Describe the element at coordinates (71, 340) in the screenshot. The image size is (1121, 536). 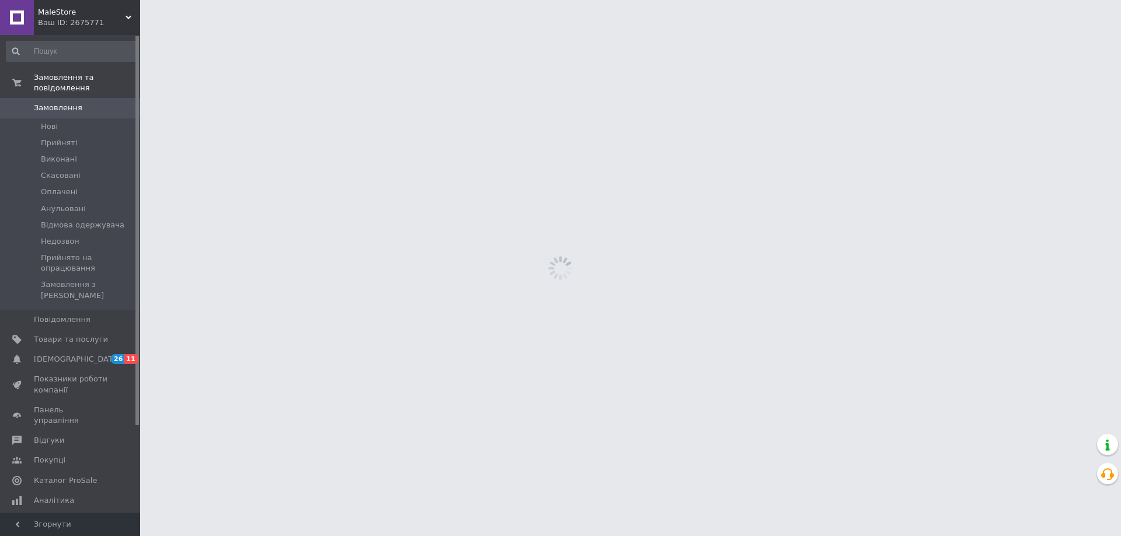
I see `span: Товари та послуги` at that location.